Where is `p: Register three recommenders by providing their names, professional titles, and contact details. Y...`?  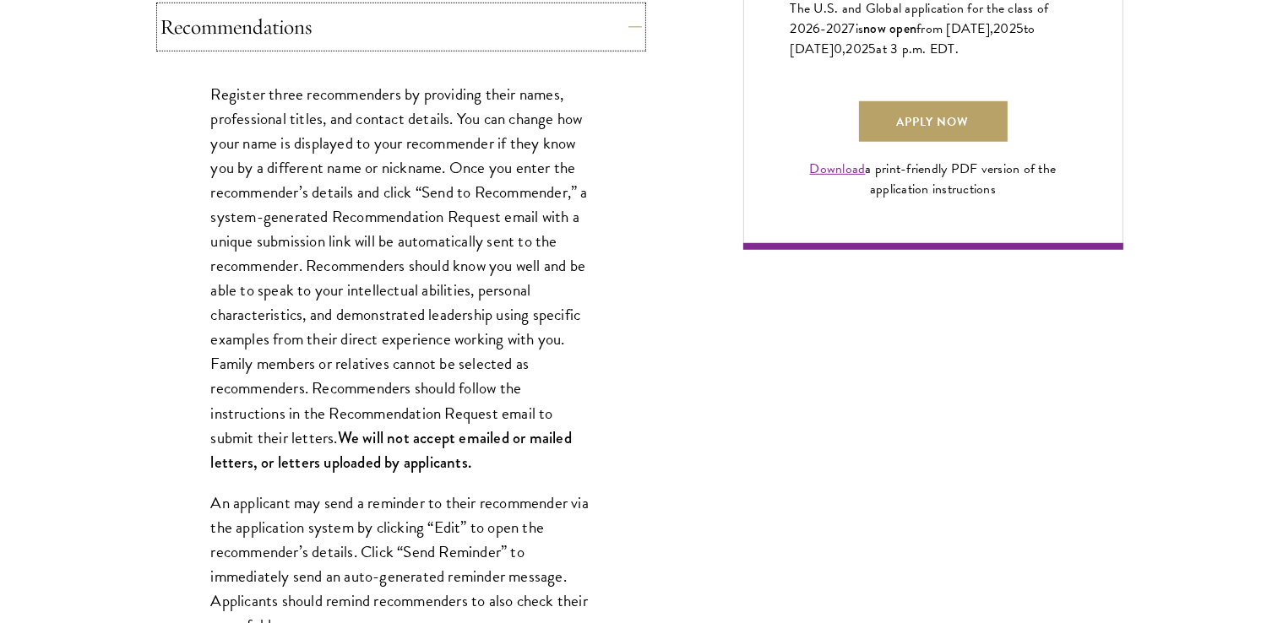 p: Register three recommenders by providing their names, professional titles, and contact details. Y... is located at coordinates (401, 278).